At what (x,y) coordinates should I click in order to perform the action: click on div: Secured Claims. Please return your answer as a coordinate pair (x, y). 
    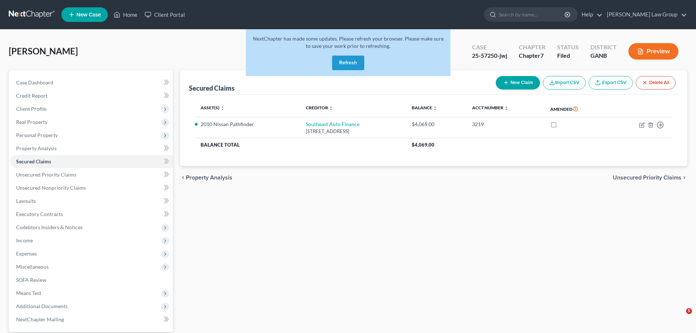
    Looking at the image, I should click on (212, 88).